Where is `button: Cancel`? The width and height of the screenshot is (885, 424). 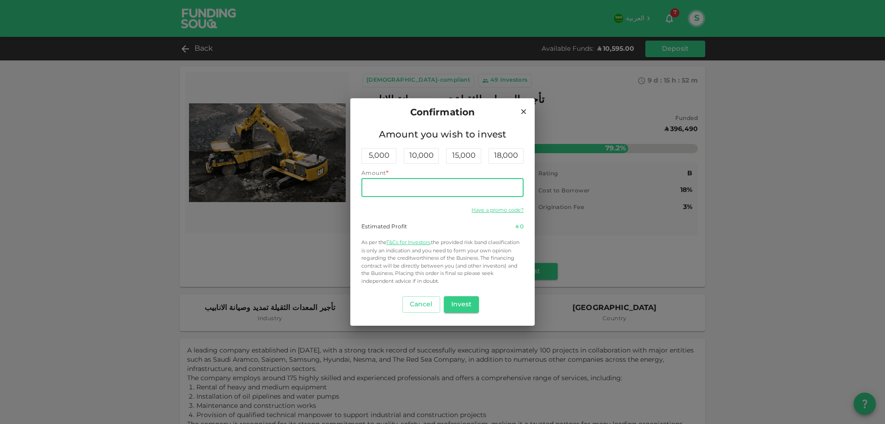 button: Cancel is located at coordinates (421, 304).